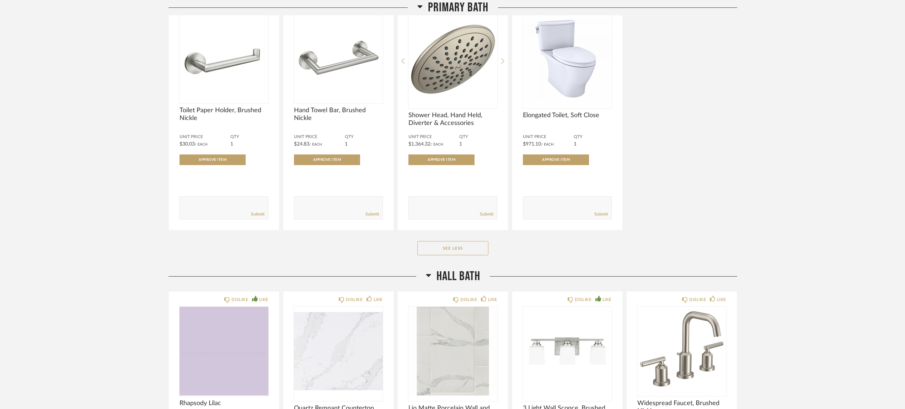 This screenshot has height=409, width=905. Describe the element at coordinates (301, 144) in the screenshot. I see `span: $24.83` at that location.